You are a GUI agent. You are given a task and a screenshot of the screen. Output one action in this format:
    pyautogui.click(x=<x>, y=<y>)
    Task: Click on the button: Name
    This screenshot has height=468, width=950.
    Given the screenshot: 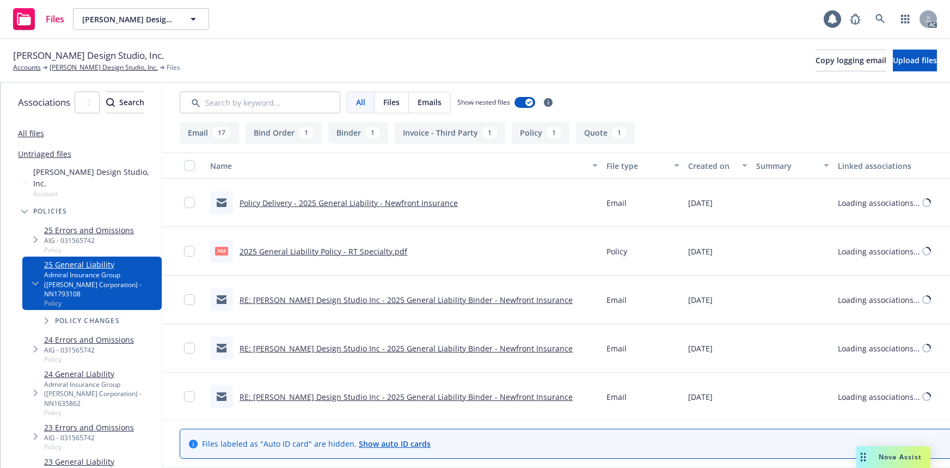 What is the action you would take?
    pyautogui.click(x=404, y=165)
    